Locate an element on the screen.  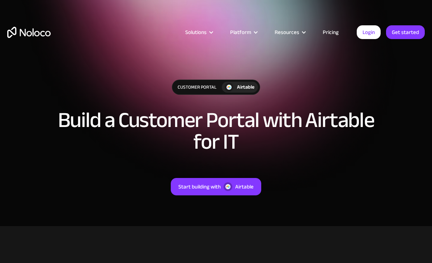
a: Get started is located at coordinates (405, 32).